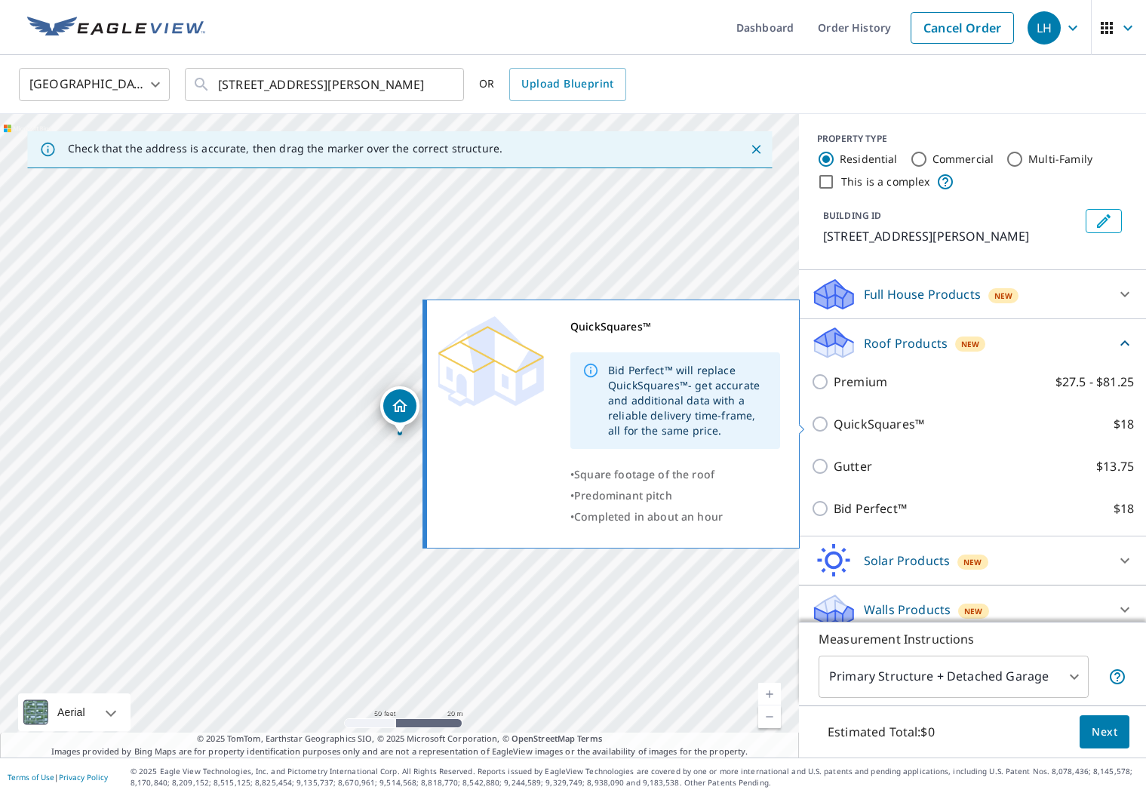  What do you see at coordinates (325, 84) in the screenshot?
I see `input: Search by address or latitude-longitude` at bounding box center [325, 84].